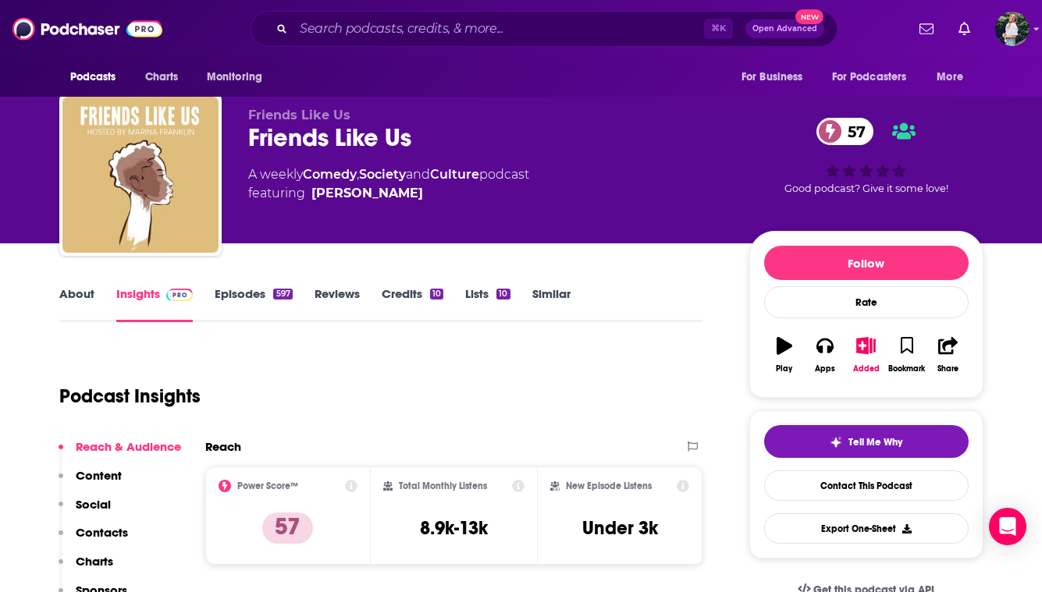 This screenshot has width=1042, height=592. What do you see at coordinates (866, 302) in the screenshot?
I see `div: Rate` at bounding box center [866, 302].